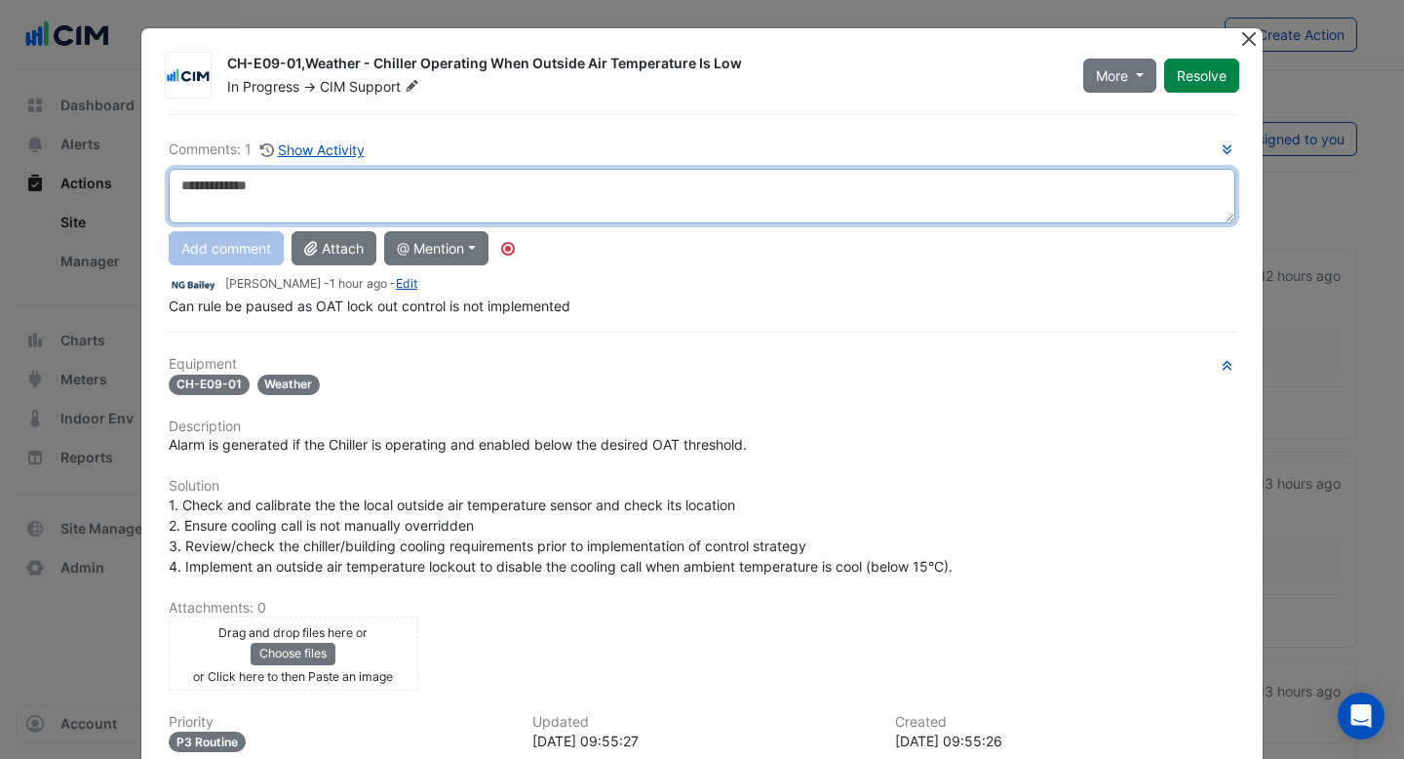  I want to click on span: 2025-10-02 09:55:27, so click(358, 283).